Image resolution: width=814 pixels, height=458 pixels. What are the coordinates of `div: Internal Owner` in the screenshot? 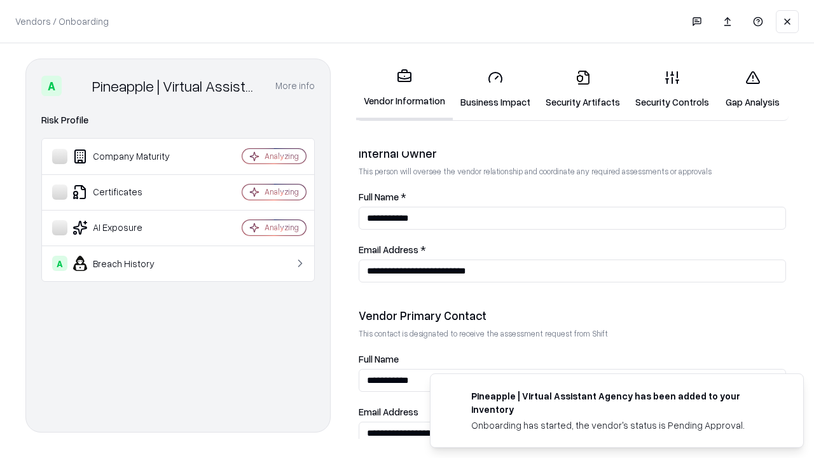 It's located at (572, 153).